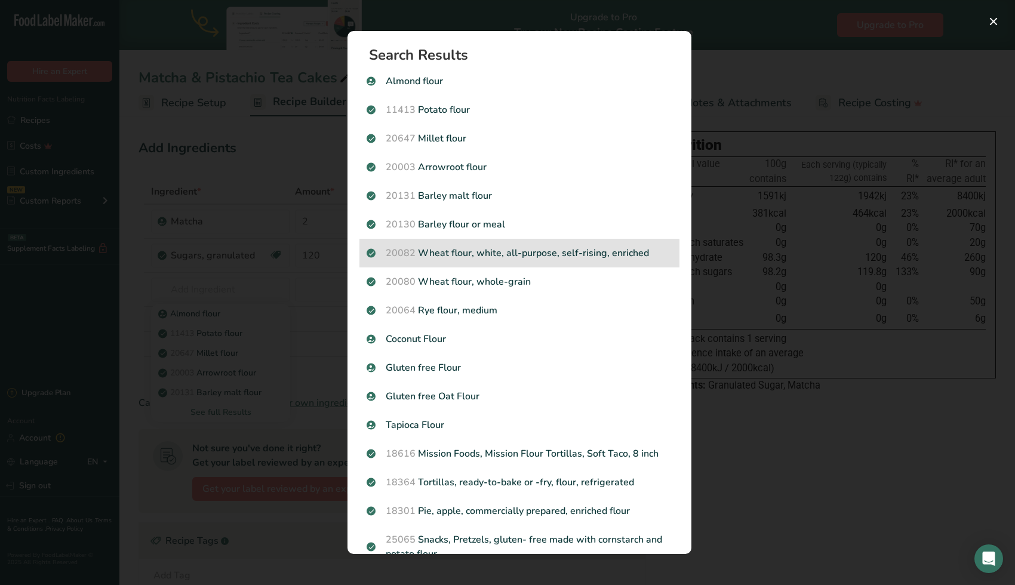 Image resolution: width=1015 pixels, height=585 pixels. What do you see at coordinates (520, 81) in the screenshot?
I see `p: Almond flour` at bounding box center [520, 81].